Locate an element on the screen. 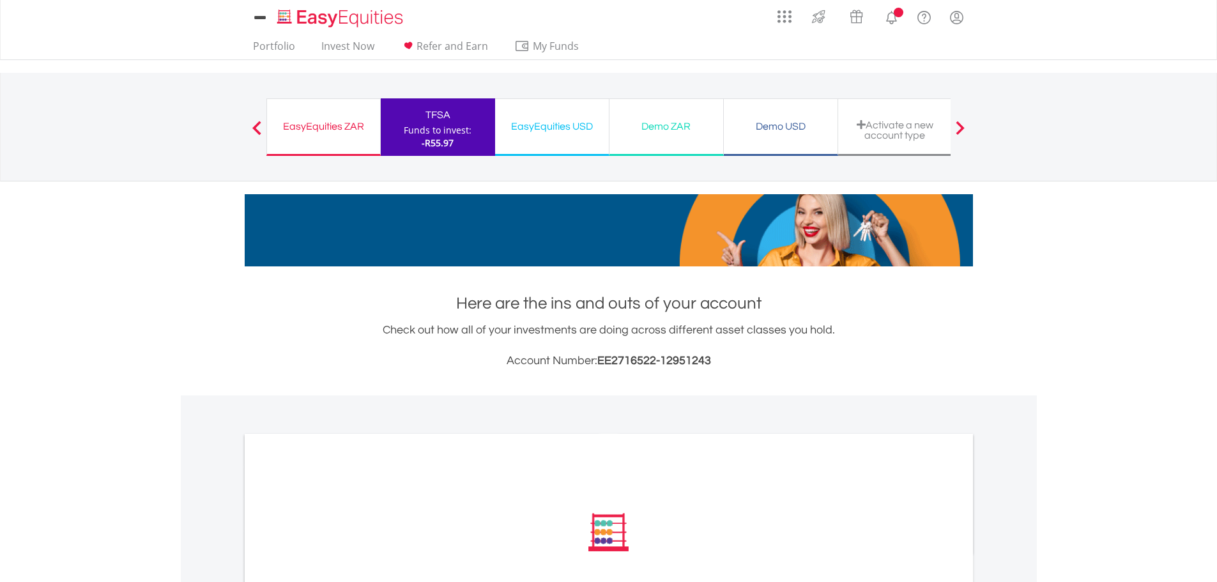 The height and width of the screenshot is (582, 1217). span: -R55.97 is located at coordinates (438, 142).